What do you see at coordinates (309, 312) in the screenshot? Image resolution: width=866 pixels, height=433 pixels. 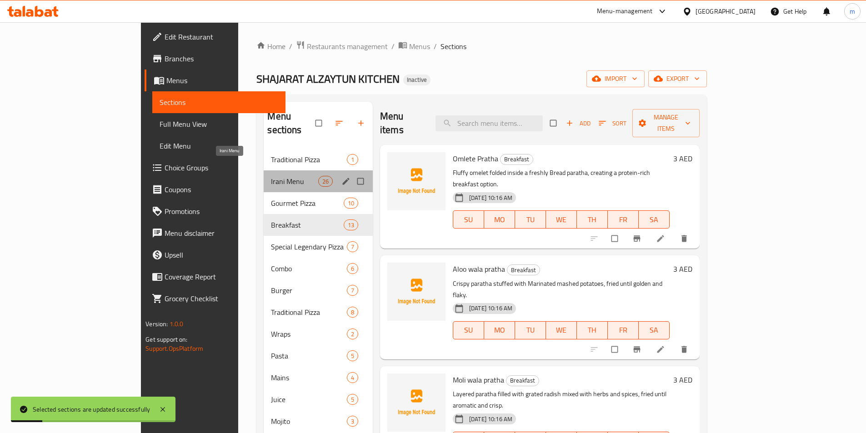 I see `span: Traditional Pizza` at bounding box center [309, 312].